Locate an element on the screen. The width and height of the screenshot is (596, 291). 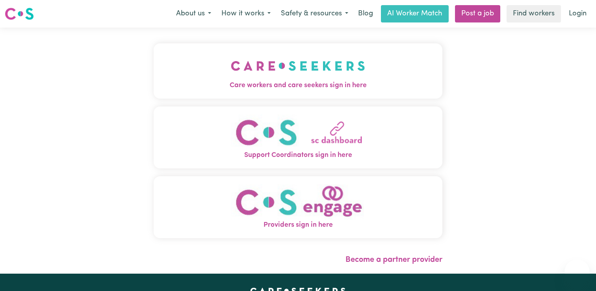
span: Care workers and care seekers sign in here is located at coordinates (298, 85).